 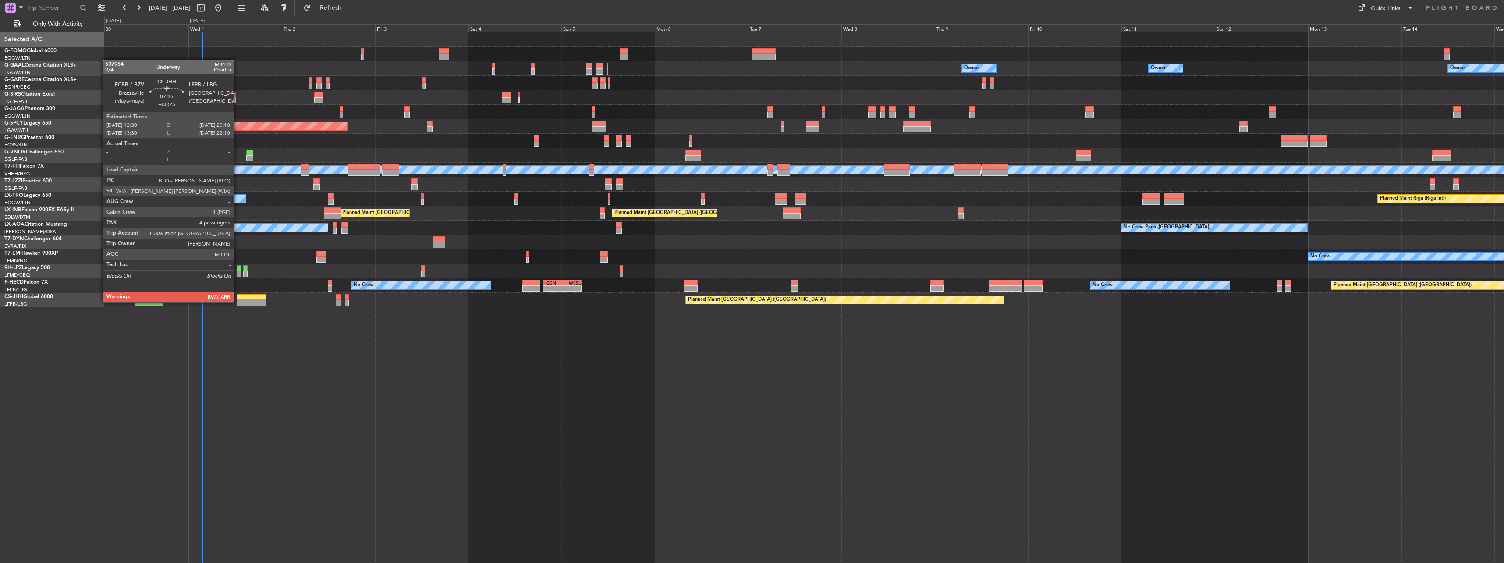 I want to click on span: G-GAAL, so click(x=14, y=65).